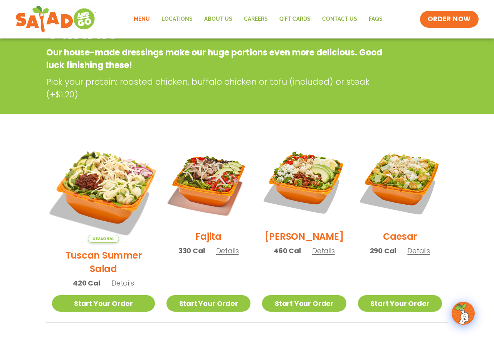  Describe the element at coordinates (191, 251) in the screenshot. I see `span: 330 Cal` at that location.